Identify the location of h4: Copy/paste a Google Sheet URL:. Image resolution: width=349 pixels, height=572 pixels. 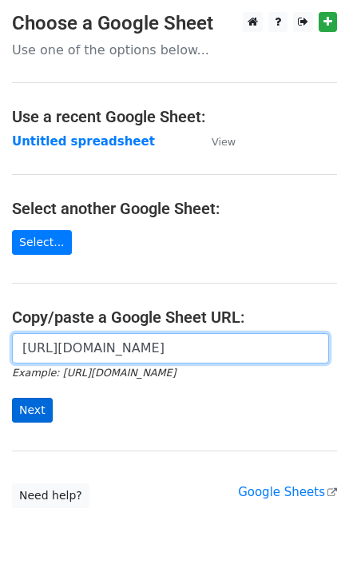
(174, 317).